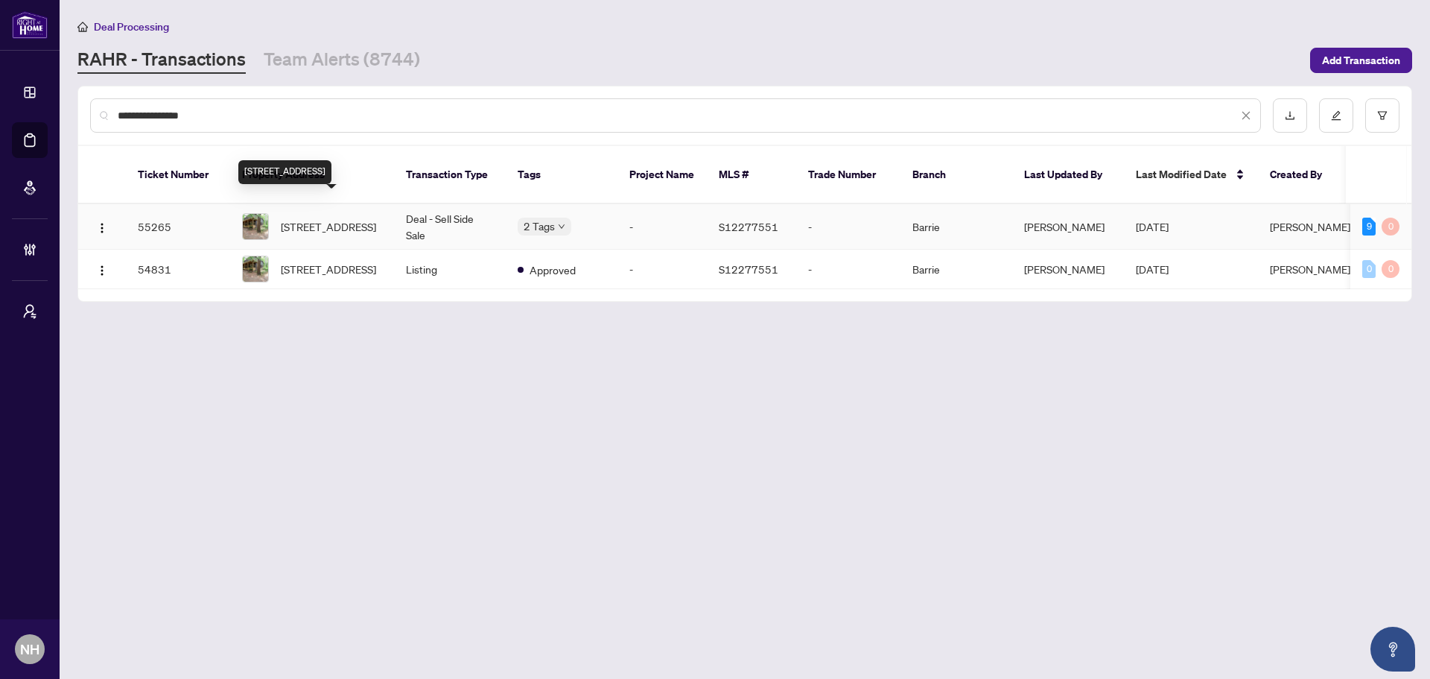 This screenshot has width=1430, height=679. What do you see at coordinates (1068, 175) in the screenshot?
I see `th: Last Updated By` at bounding box center [1068, 175].